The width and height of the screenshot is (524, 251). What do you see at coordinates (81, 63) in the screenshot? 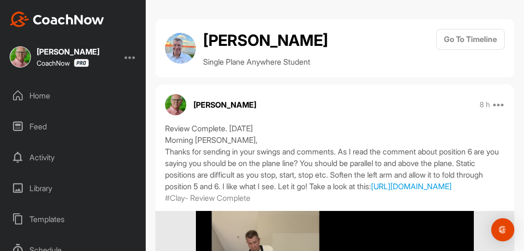
I see `img: CoachNow Pro` at bounding box center [81, 63].